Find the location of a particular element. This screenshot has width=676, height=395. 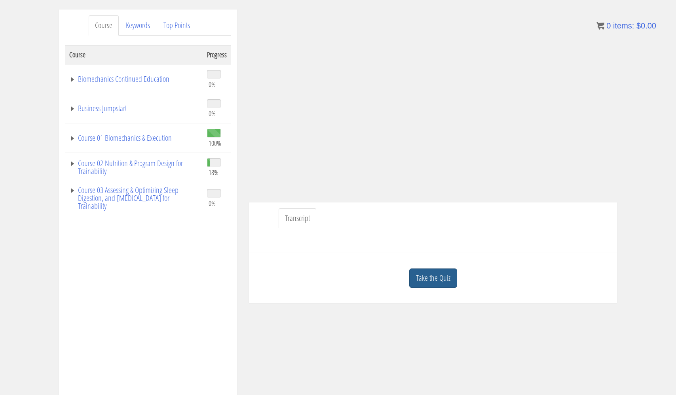

a: Course 02 Nutrition & Program Design for Trainability is located at coordinates (134, 167).